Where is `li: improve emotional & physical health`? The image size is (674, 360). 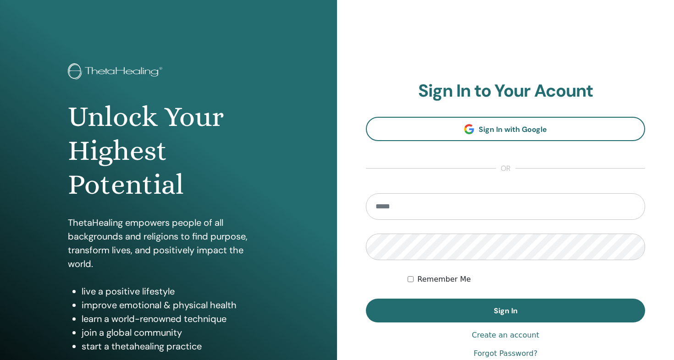
li: improve emotional & physical health is located at coordinates (176, 305).